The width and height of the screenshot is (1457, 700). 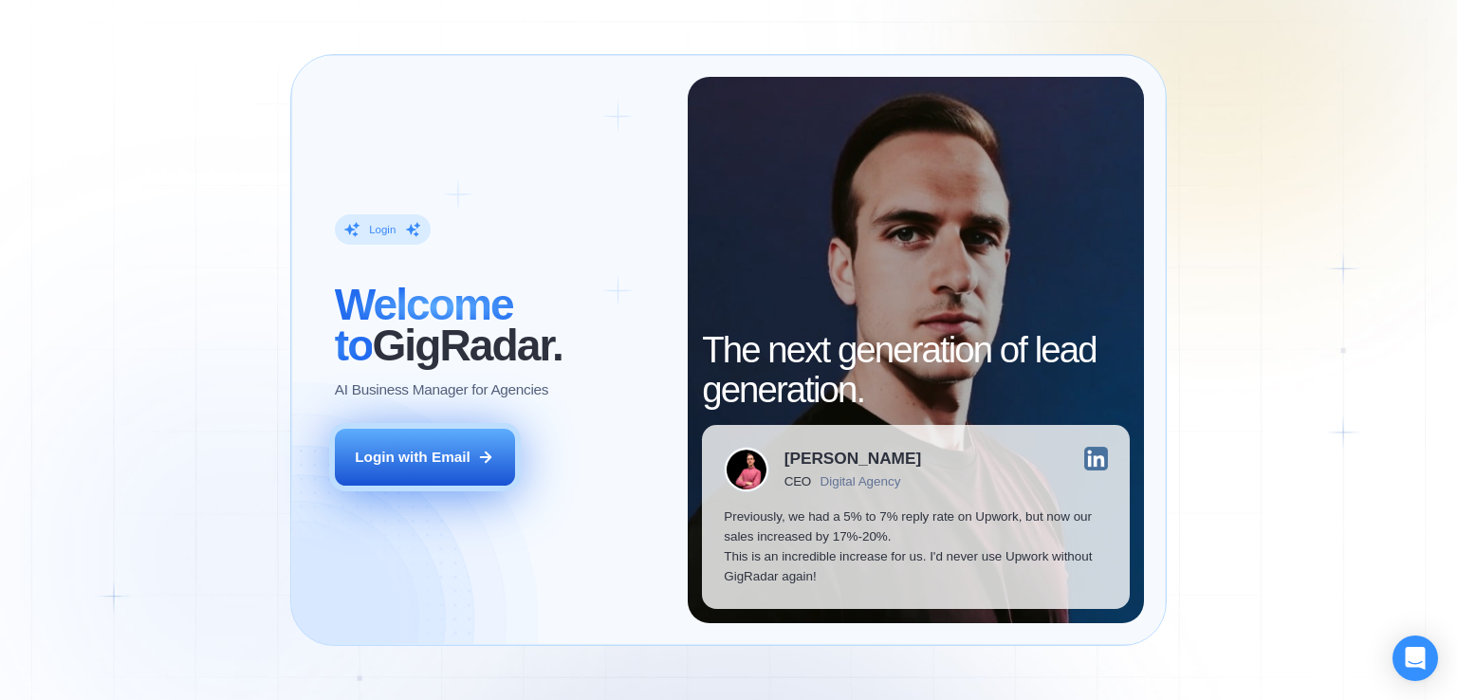 What do you see at coordinates (500, 324) in the screenshot?
I see `h2: ‍ GigRadar.` at bounding box center [500, 324].